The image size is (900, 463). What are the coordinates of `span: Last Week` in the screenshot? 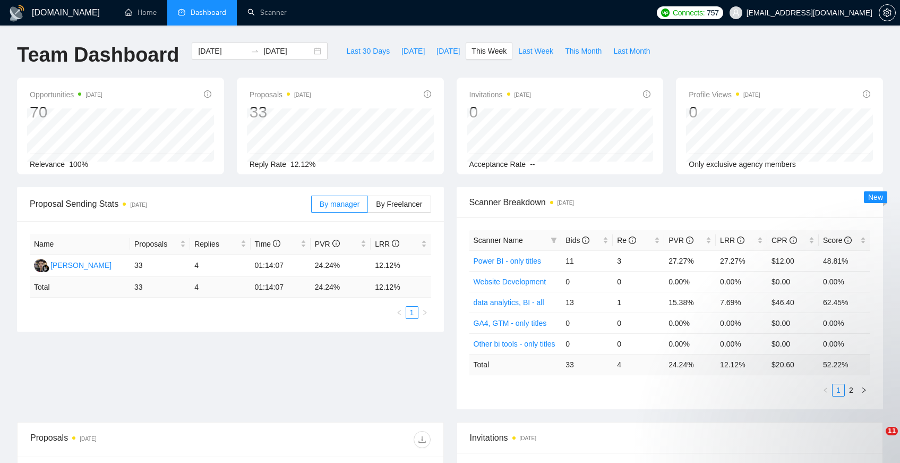 It's located at (536, 51).